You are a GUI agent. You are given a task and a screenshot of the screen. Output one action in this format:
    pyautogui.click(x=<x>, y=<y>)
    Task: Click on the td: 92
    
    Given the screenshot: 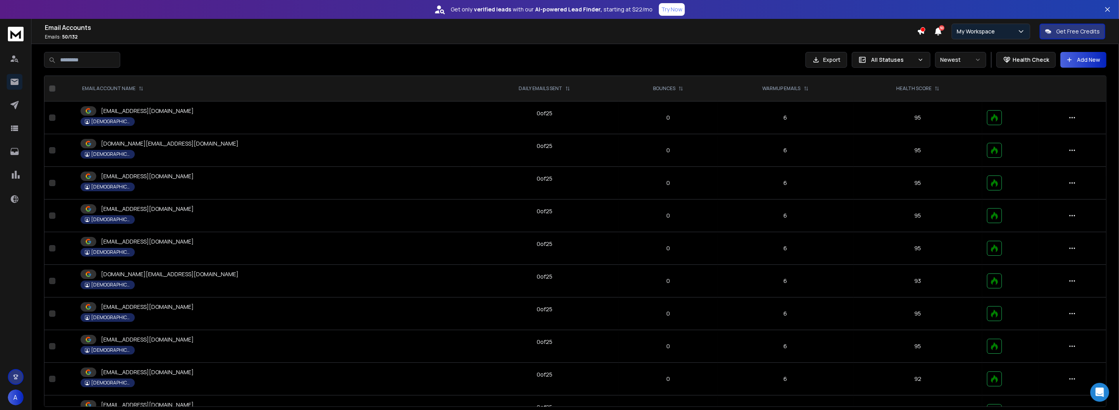 What is the action you would take?
    pyautogui.click(x=918, y=378)
    